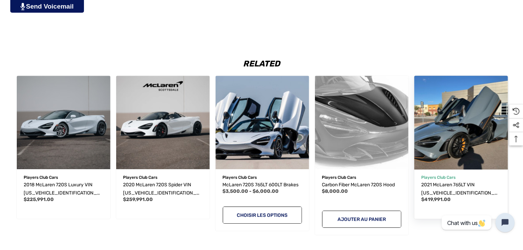 This screenshot has width=523, height=250. I want to click on img: For Sale 2020 McLaren 720S Spider VIN SBM14FCAXLW004534, so click(163, 122).